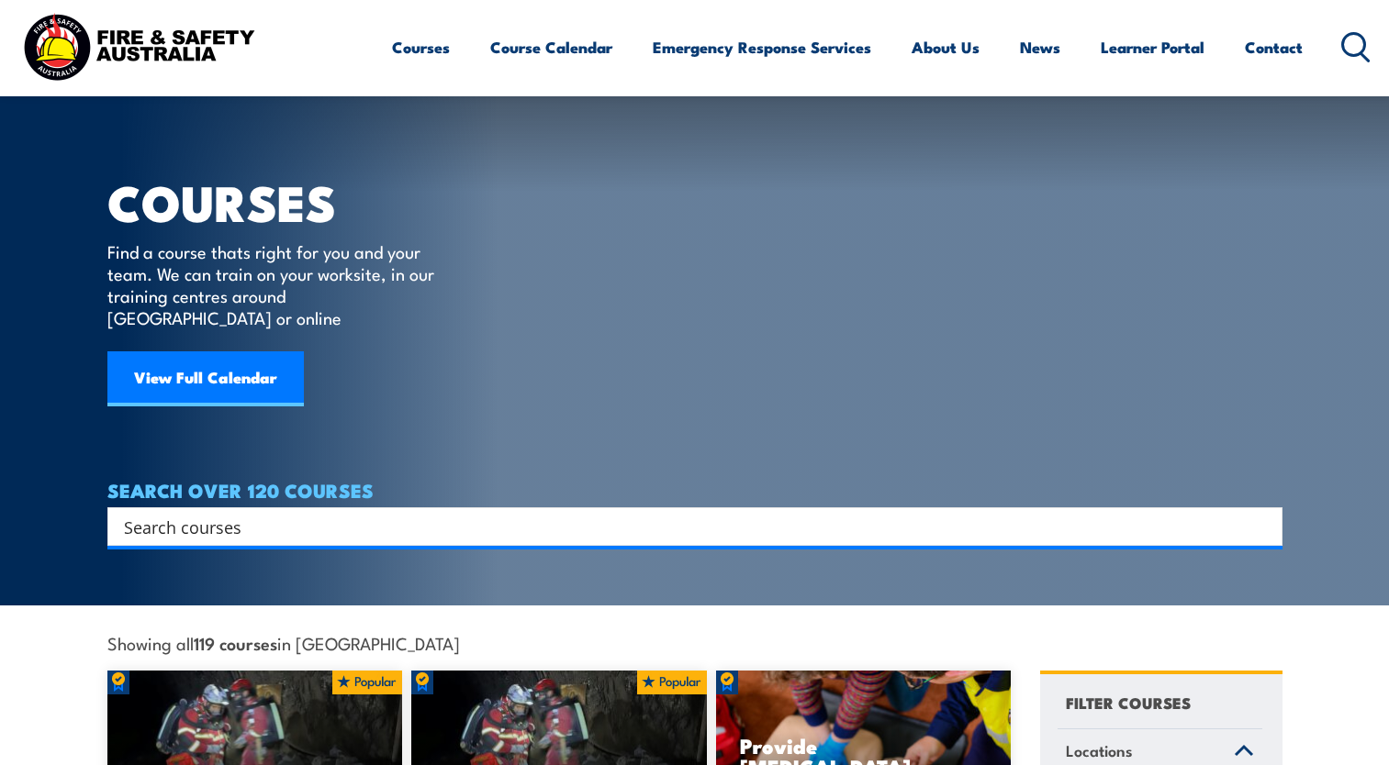  I want to click on span: Locations, so click(1099, 751).